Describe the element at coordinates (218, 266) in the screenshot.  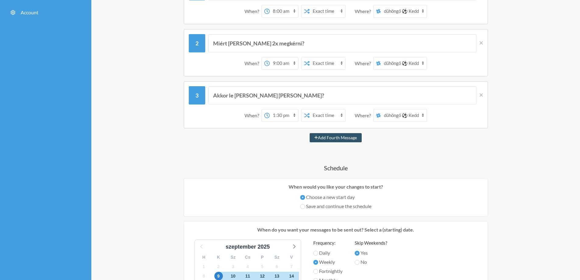
I see `span: 2025. október 2., csütörtök` at that location.